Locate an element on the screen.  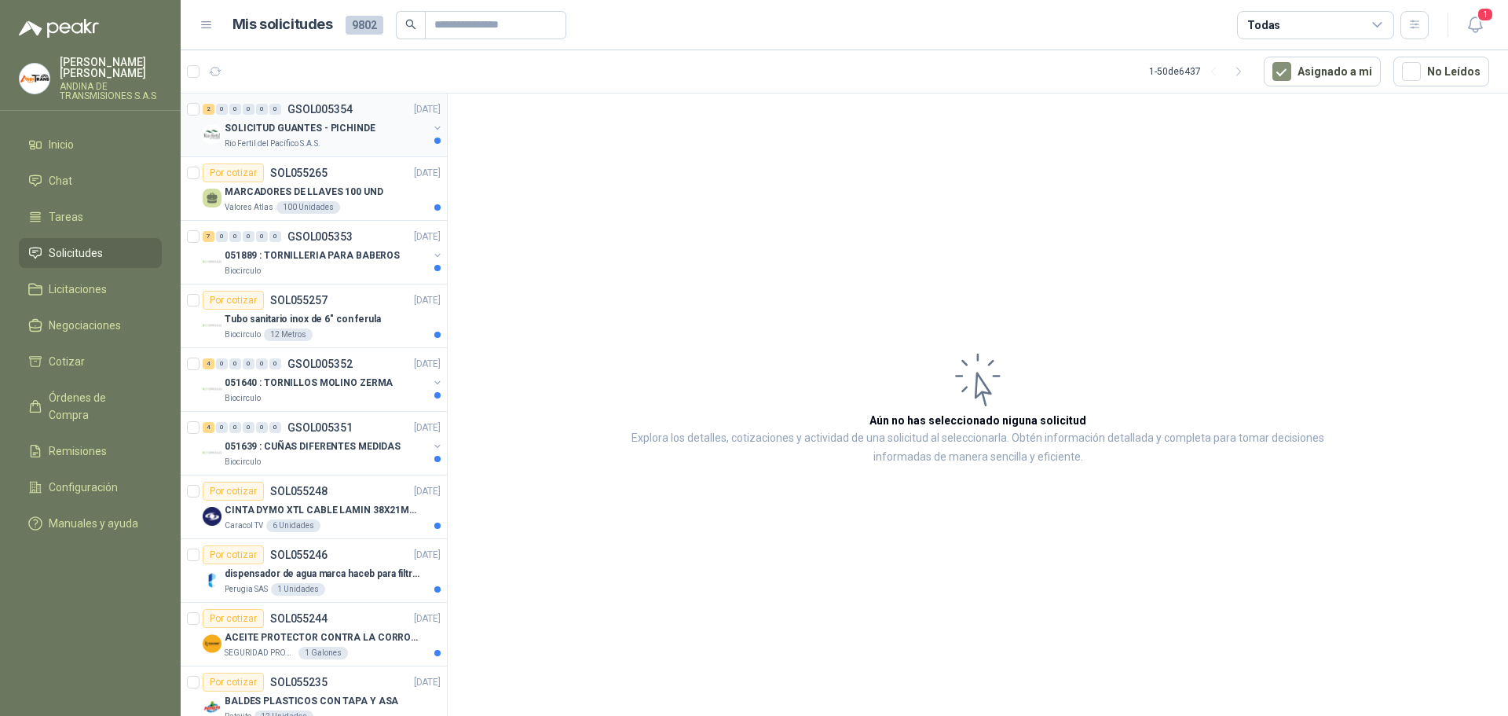
a: Remisiones is located at coordinates (90, 451).